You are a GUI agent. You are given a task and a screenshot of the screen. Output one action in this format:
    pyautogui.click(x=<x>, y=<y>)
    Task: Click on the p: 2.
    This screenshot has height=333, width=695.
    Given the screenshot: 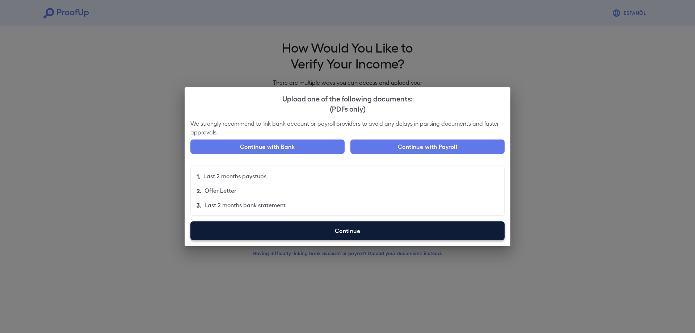 What is the action you would take?
    pyautogui.click(x=199, y=190)
    